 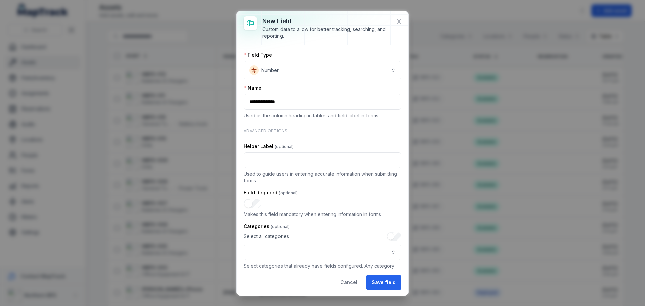 What do you see at coordinates (270, 193) in the screenshot?
I see `label: Field Required` at bounding box center [270, 193].